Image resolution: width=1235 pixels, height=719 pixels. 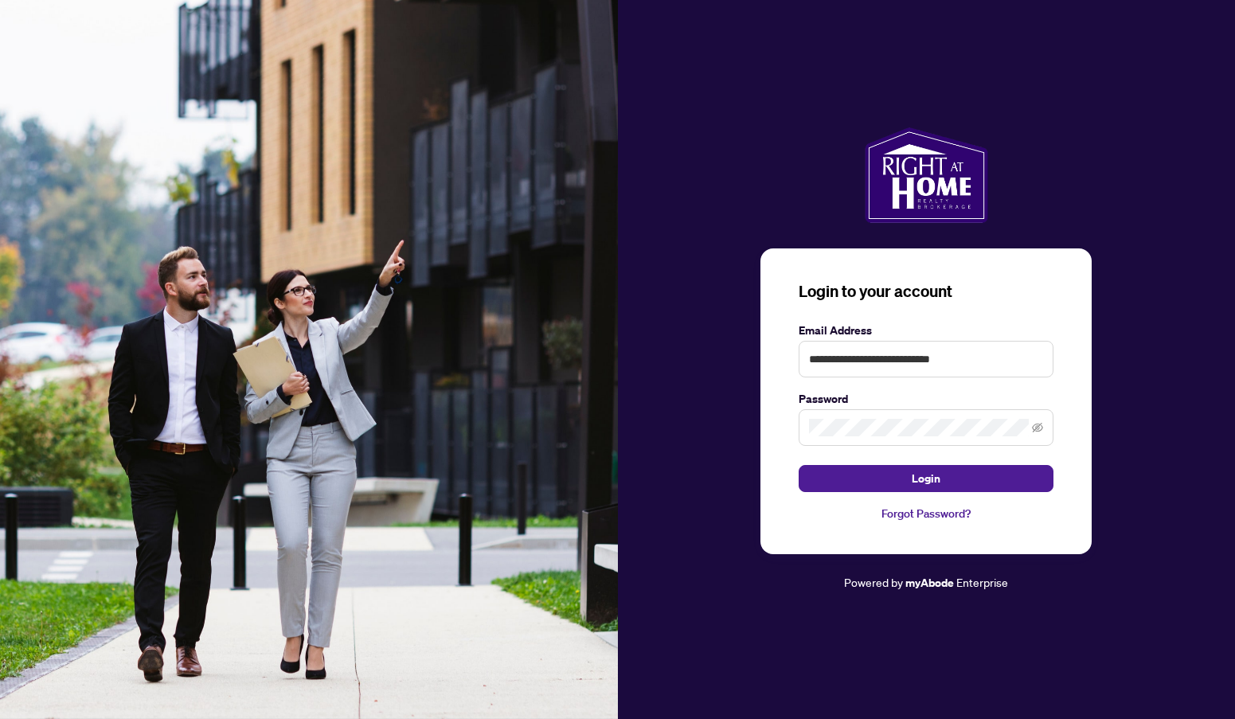 I want to click on img: ma-logo, so click(x=926, y=175).